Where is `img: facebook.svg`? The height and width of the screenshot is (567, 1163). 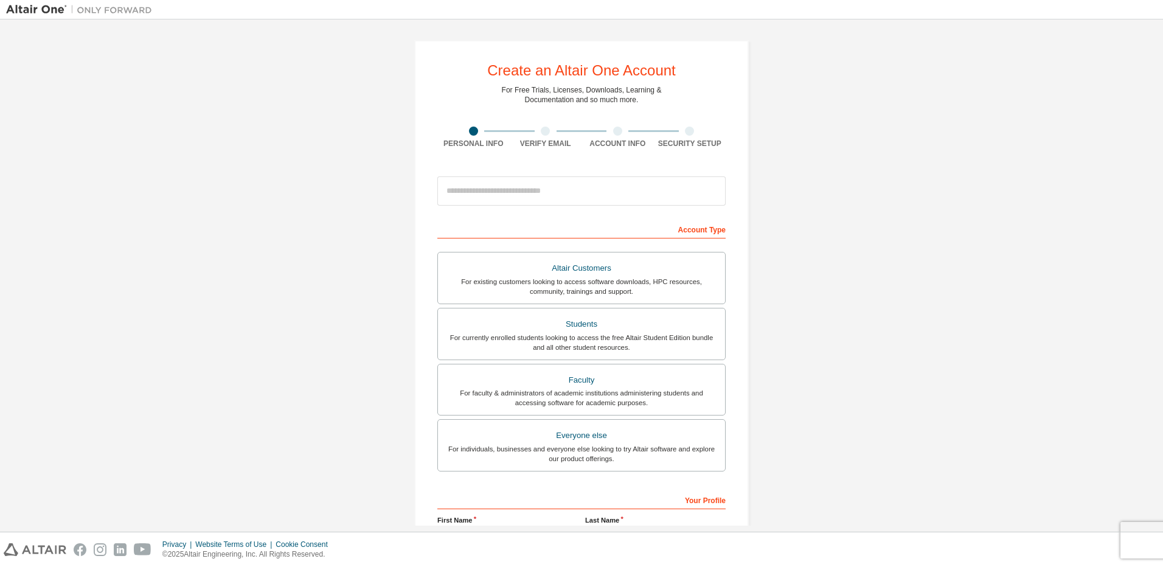
img: facebook.svg is located at coordinates (80, 549).